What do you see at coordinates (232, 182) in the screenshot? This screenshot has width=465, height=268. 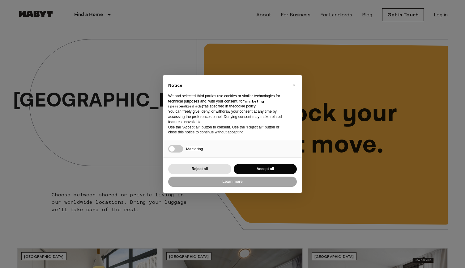 I see `button: Learn more` at bounding box center [232, 182].